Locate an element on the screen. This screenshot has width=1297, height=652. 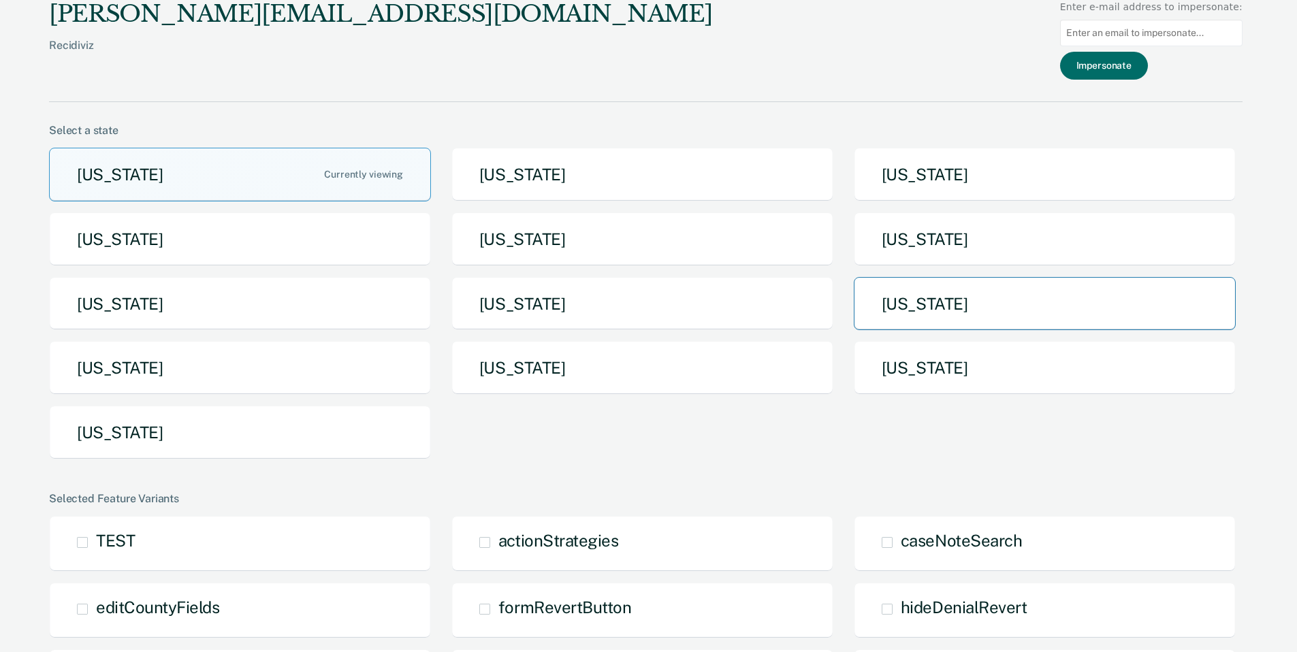
div: Recidiviz is located at coordinates (381, 56).